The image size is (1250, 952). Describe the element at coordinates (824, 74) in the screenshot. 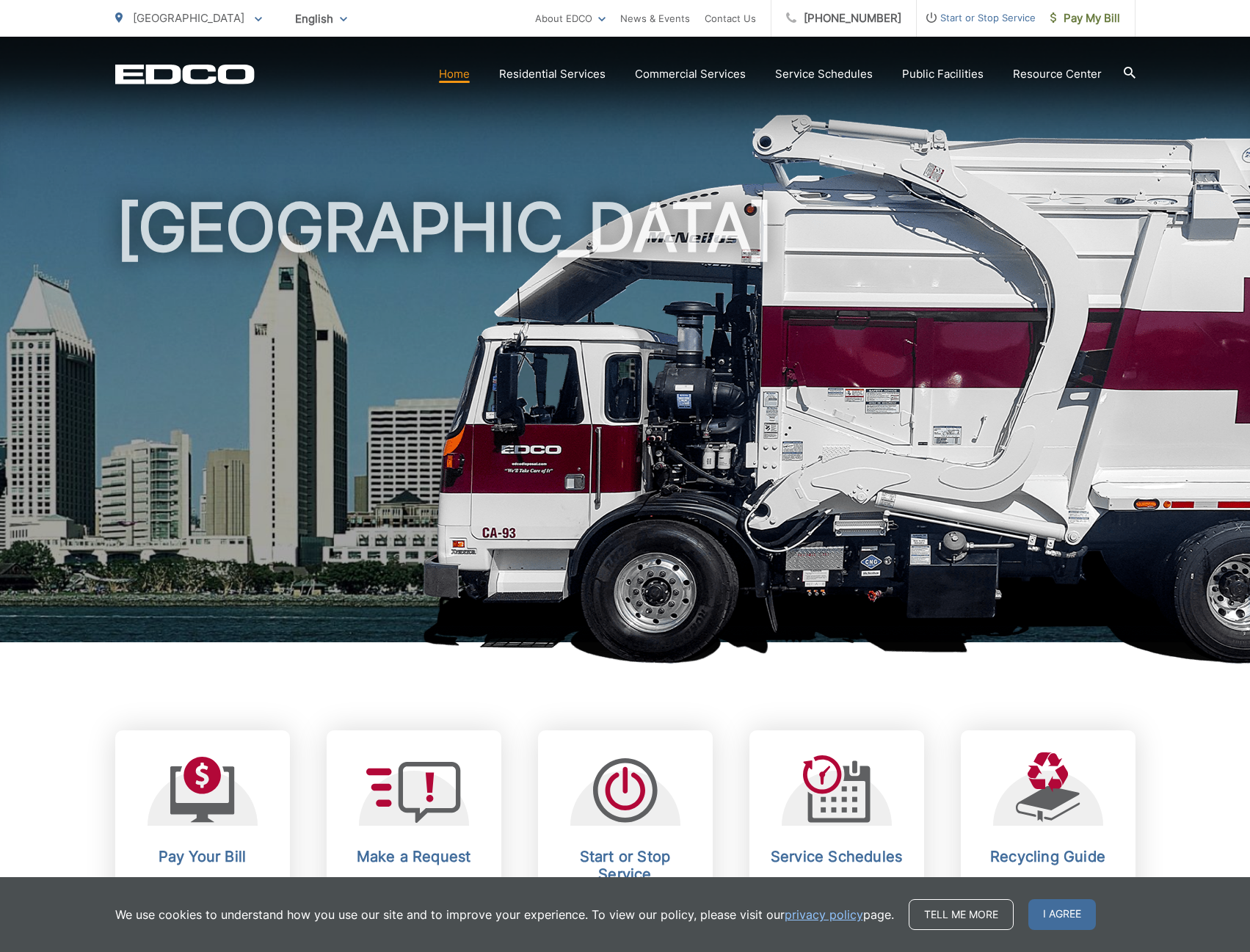

I see `a: Service Schedules` at that location.